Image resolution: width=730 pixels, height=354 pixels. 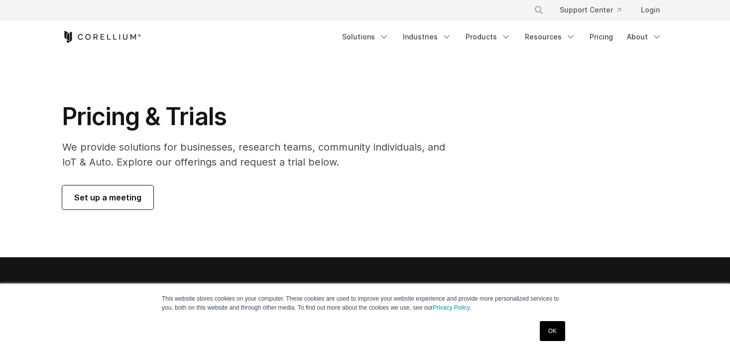 I want to click on a: Login, so click(x=651, y=10).